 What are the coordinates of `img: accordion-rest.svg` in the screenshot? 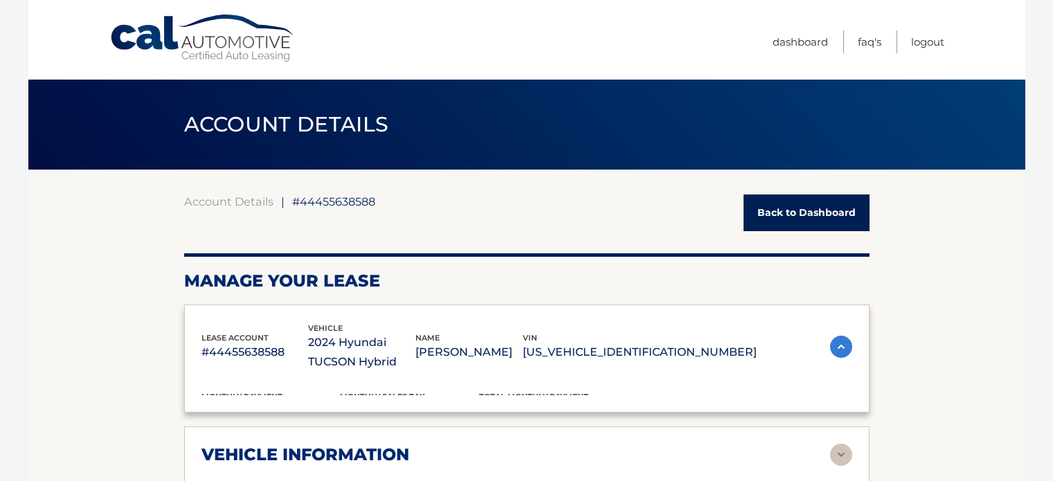 It's located at (841, 455).